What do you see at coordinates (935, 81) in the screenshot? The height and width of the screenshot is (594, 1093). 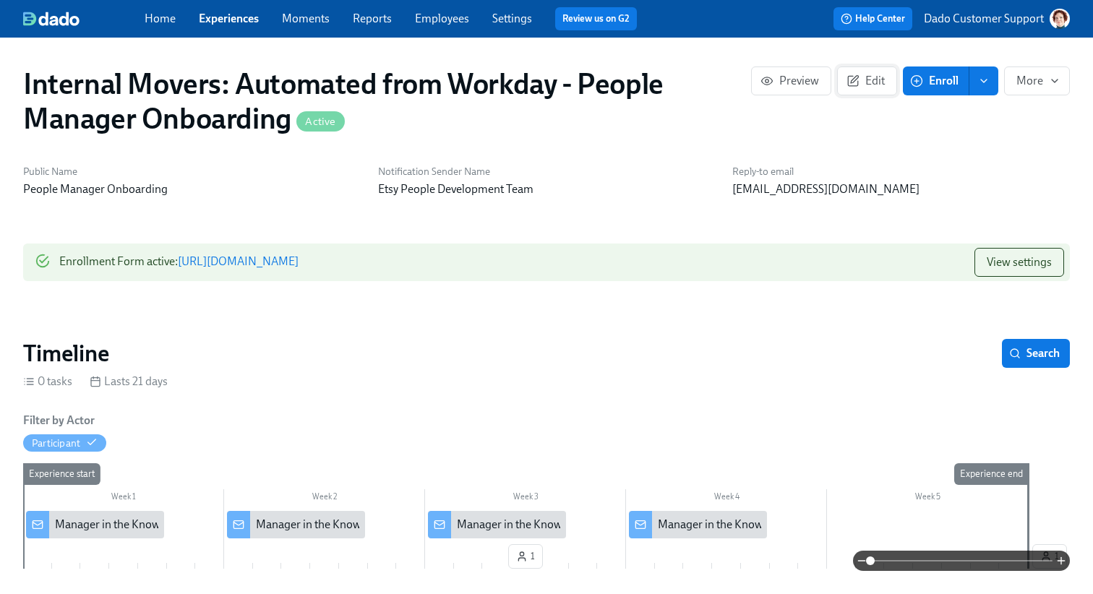 I see `span: Enroll` at bounding box center [935, 81].